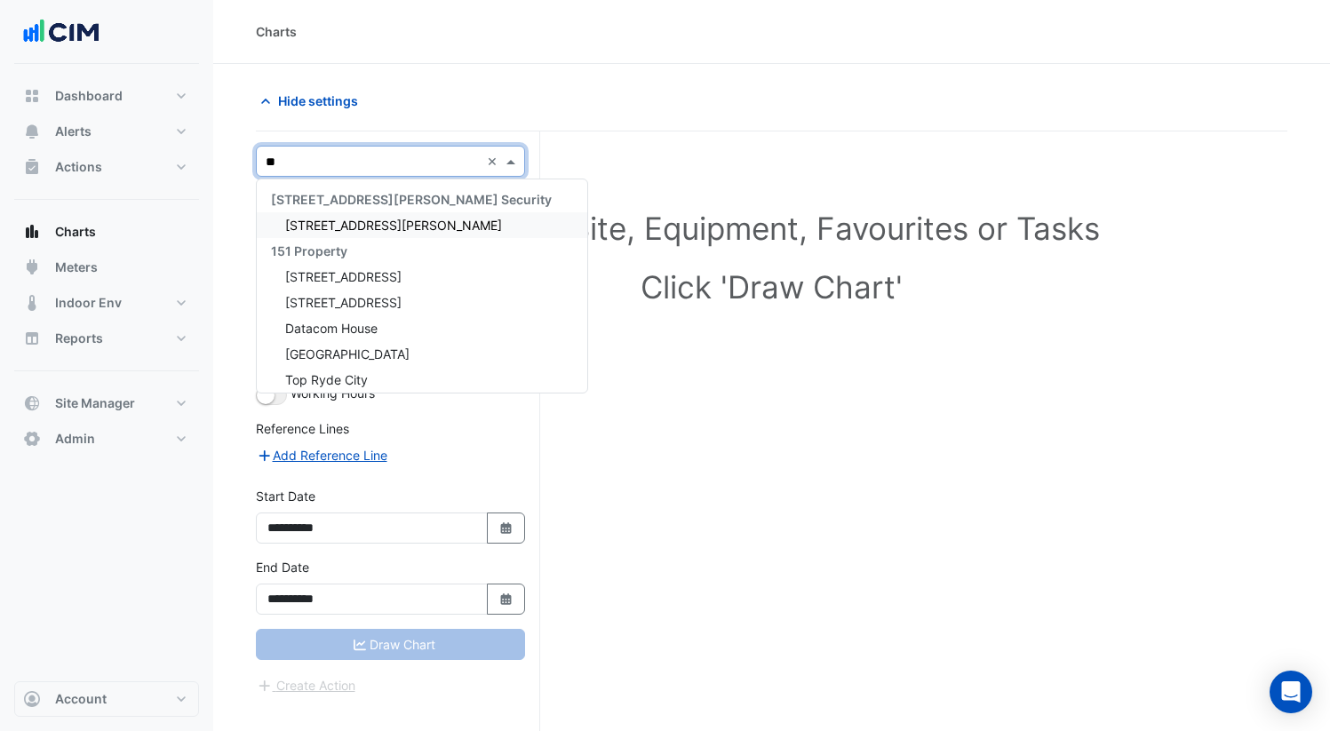  What do you see at coordinates (107, 267) in the screenshot?
I see `button: Meters` at bounding box center [107, 267].